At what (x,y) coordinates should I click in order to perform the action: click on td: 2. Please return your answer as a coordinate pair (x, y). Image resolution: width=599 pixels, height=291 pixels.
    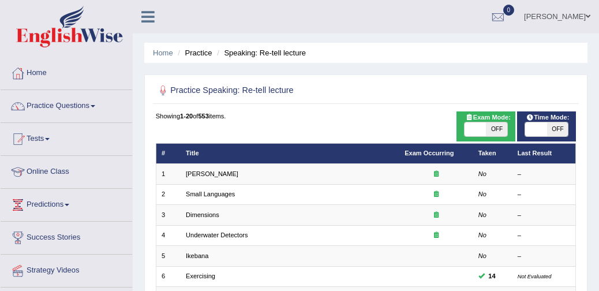
    Looking at the image, I should click on (168, 194).